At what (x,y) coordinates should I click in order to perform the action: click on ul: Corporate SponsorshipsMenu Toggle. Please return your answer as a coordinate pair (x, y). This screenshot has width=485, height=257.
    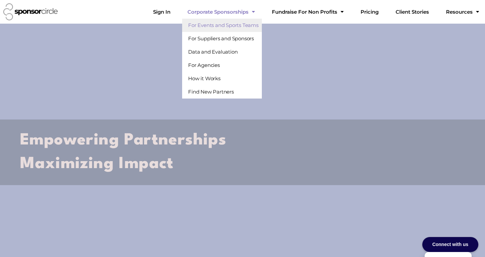
    Looking at the image, I should click on (222, 59).